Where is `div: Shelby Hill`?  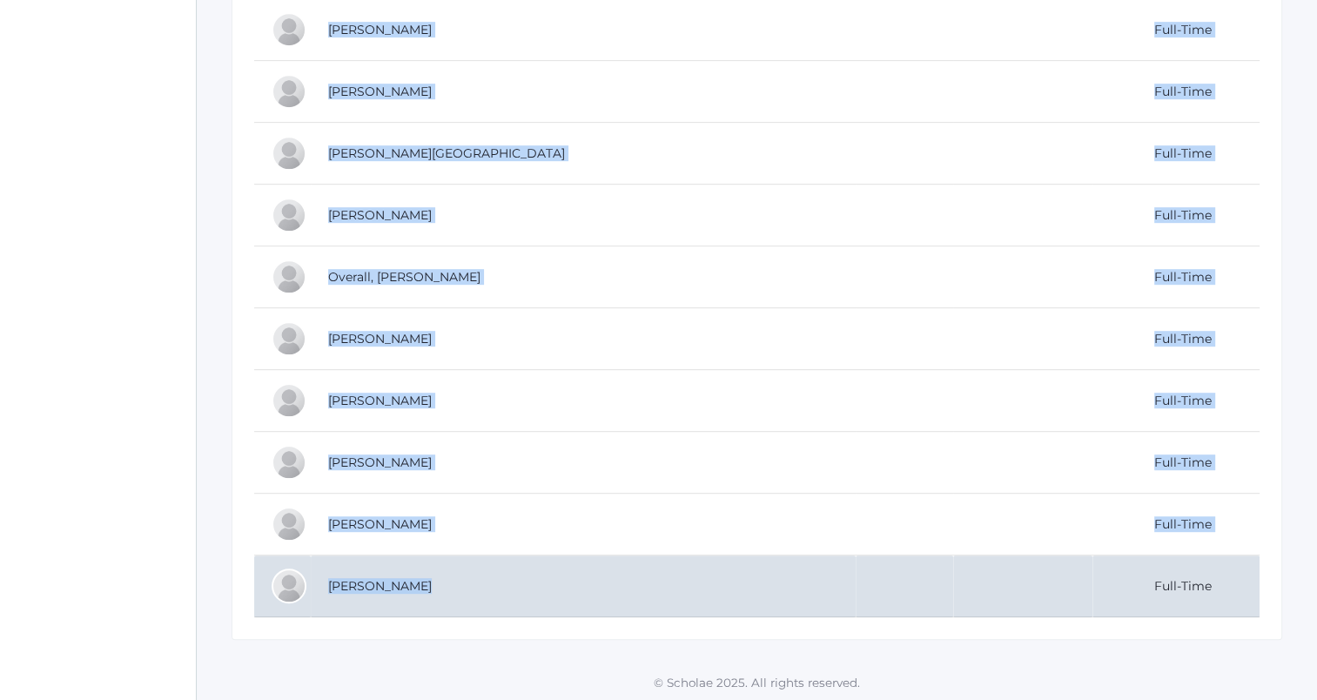 div: Shelby Hill is located at coordinates (289, 153).